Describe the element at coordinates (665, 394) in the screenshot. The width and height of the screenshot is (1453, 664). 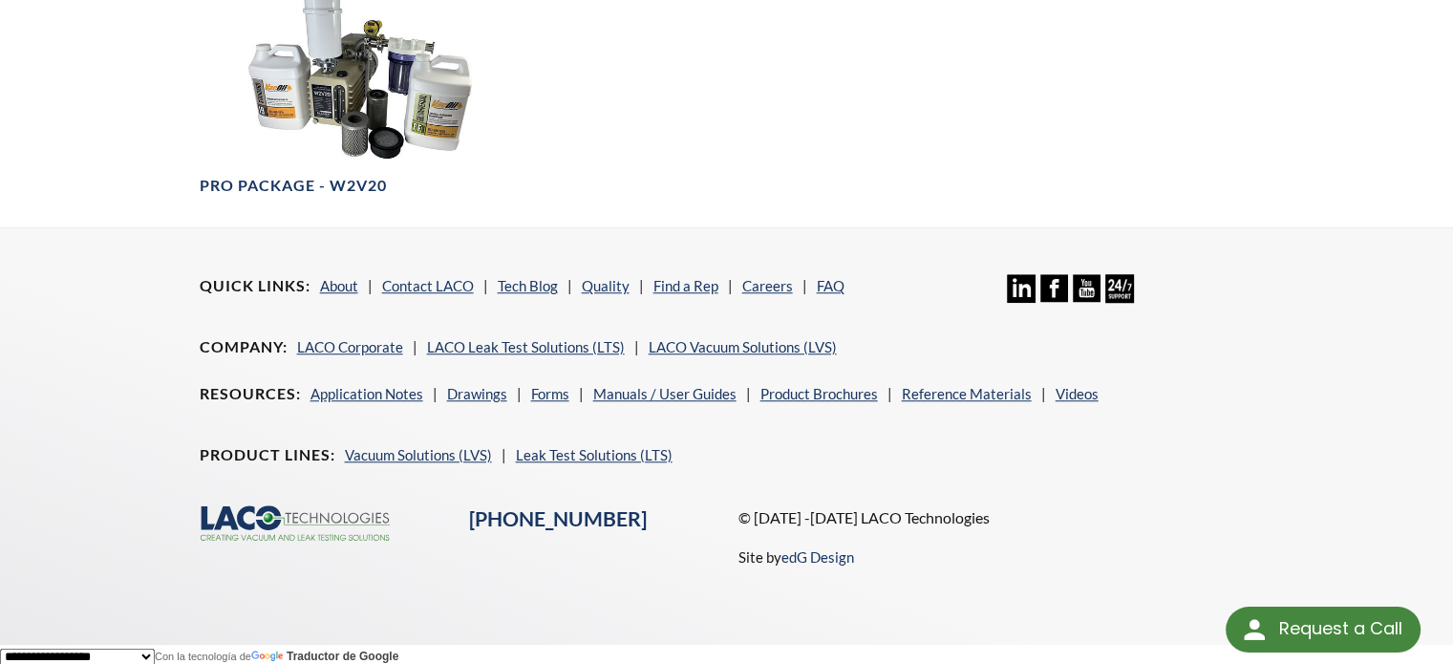
I see `a: Manuals / User Guides` at that location.